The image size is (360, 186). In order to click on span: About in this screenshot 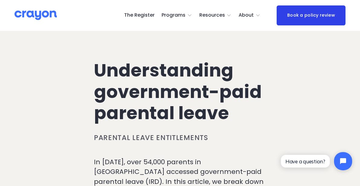, I will do `click(246, 15)`.